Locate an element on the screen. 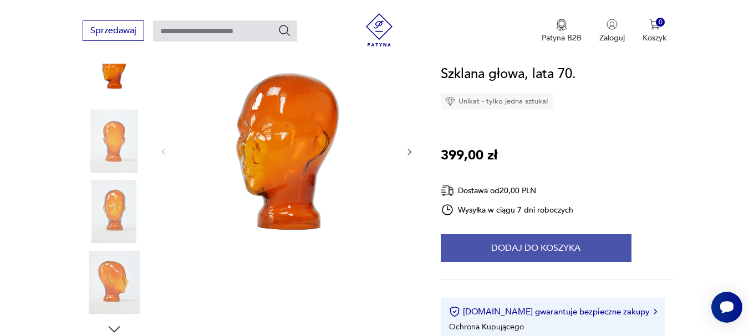 The image size is (749, 336). p: Koszyk is located at coordinates (654, 38).